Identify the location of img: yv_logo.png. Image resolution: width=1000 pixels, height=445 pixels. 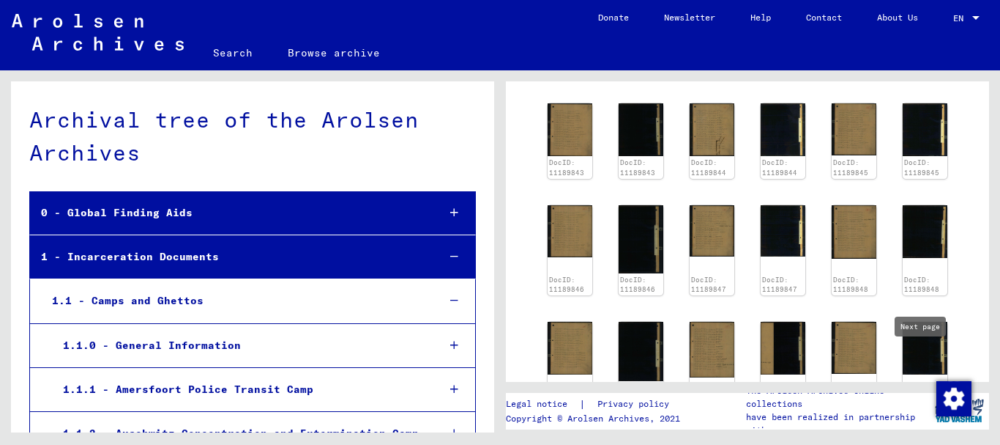
(959, 410).